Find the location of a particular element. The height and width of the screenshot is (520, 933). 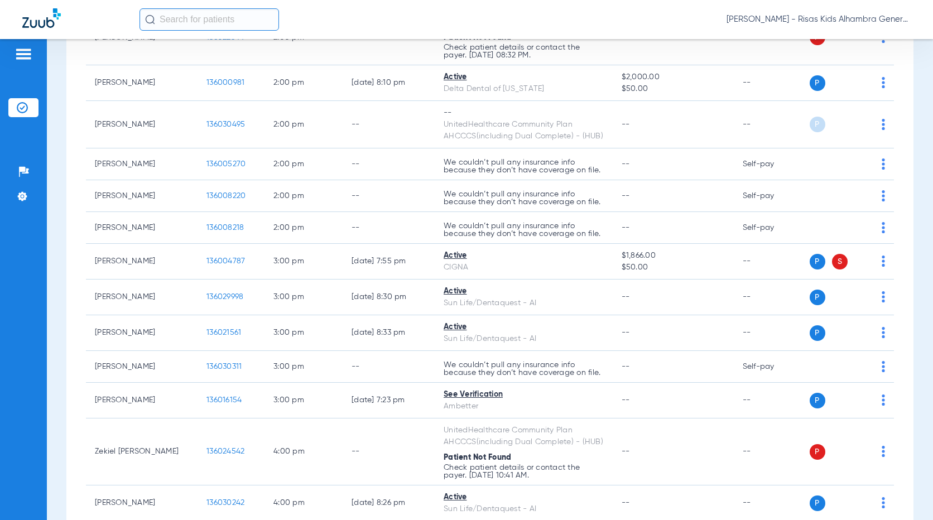

img: Search Icon is located at coordinates (150, 20).